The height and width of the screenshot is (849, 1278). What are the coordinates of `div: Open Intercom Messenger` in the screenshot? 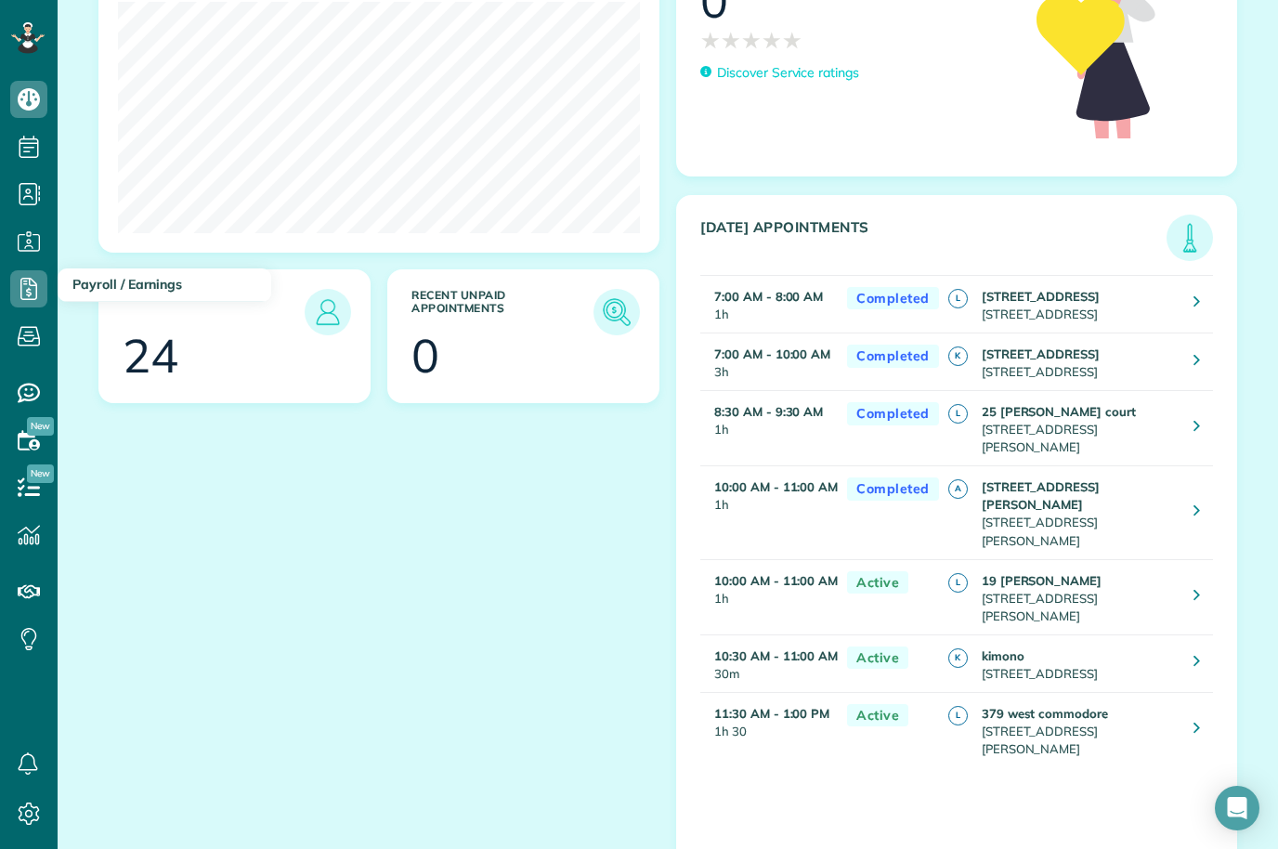 It's located at (1237, 808).